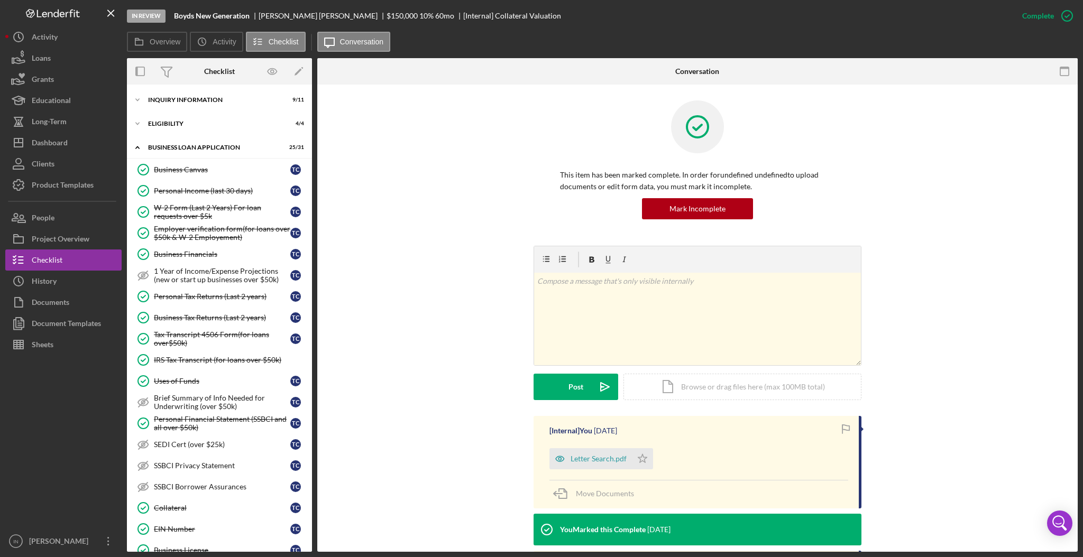 The height and width of the screenshot is (557, 1083). Describe the element at coordinates (63, 239) in the screenshot. I see `a: Project Overview` at that location.